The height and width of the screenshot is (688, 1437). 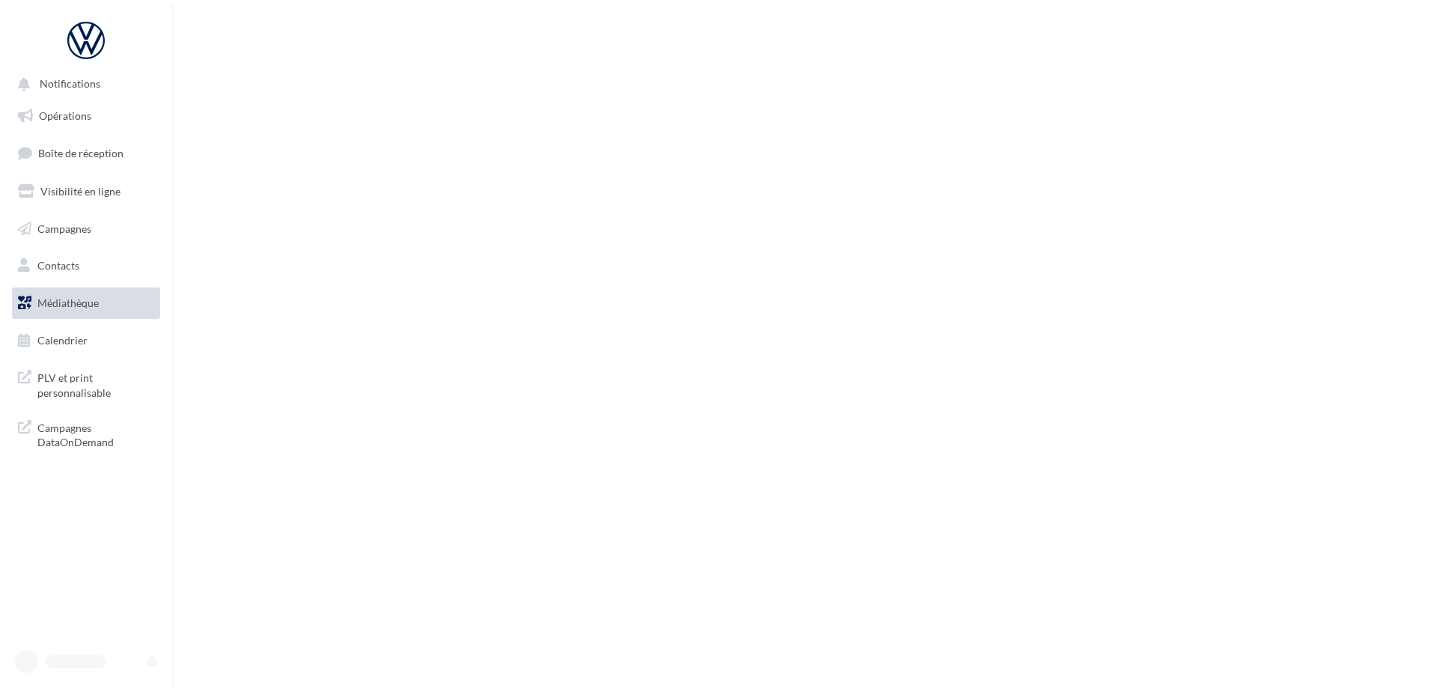 What do you see at coordinates (81, 153) in the screenshot?
I see `span: Boîte de réception` at bounding box center [81, 153].